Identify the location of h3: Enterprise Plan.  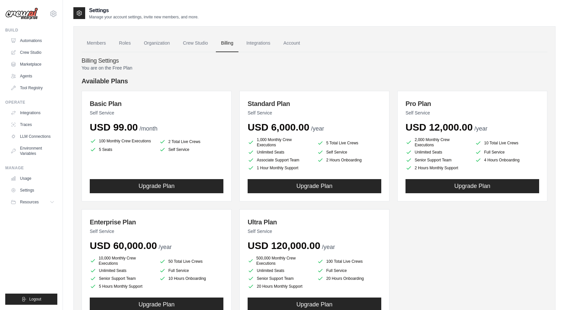
(157, 222).